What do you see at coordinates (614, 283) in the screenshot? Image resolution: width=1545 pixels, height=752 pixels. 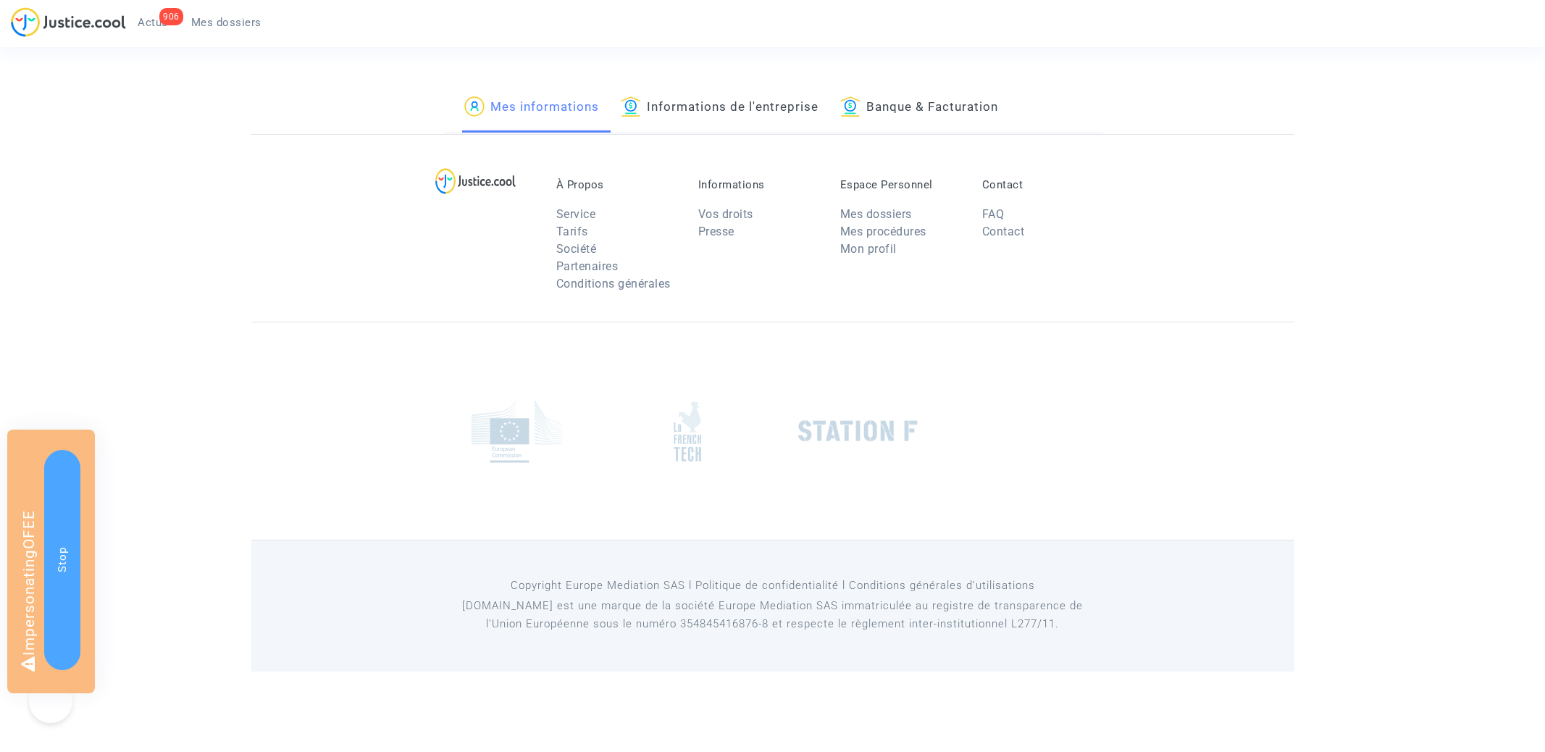 I see `a: Conditions générales` at bounding box center [614, 283].